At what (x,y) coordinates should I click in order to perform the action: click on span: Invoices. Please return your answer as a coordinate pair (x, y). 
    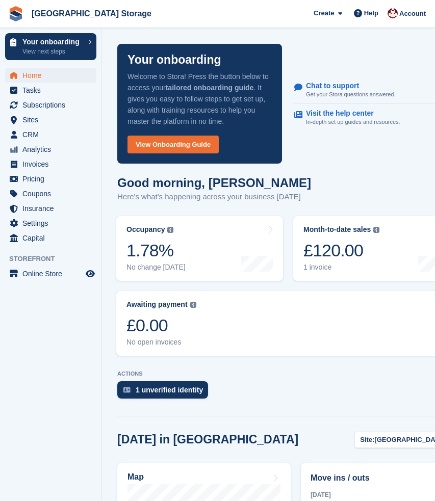
    Looking at the image, I should click on (53, 164).